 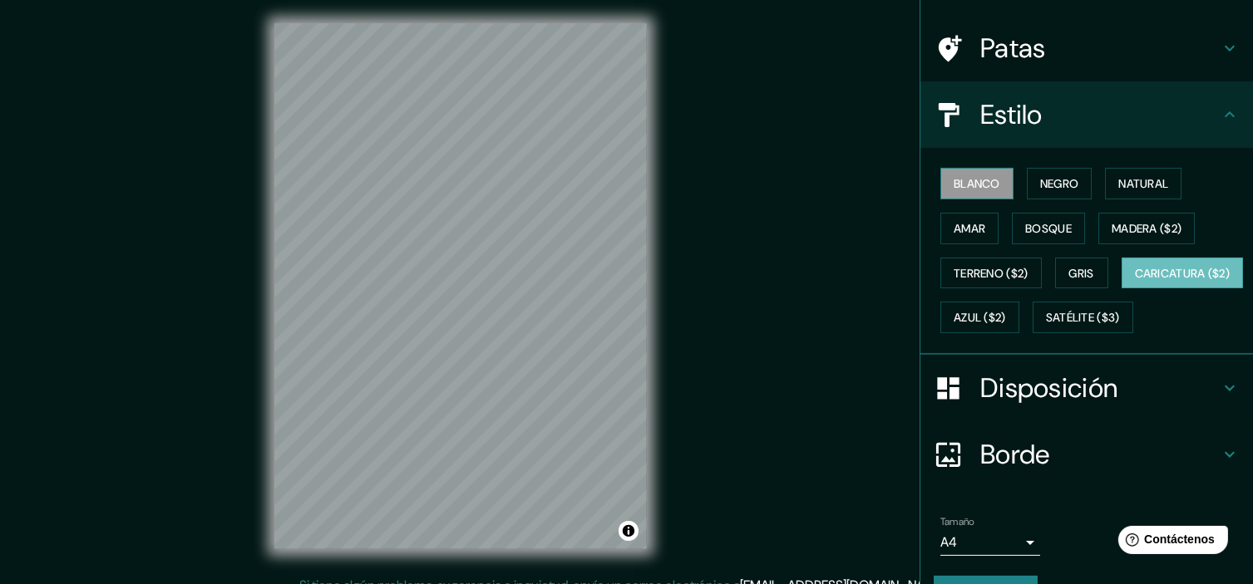 What do you see at coordinates (1048, 229) in the screenshot?
I see `button: Bosque` at bounding box center [1048, 229].